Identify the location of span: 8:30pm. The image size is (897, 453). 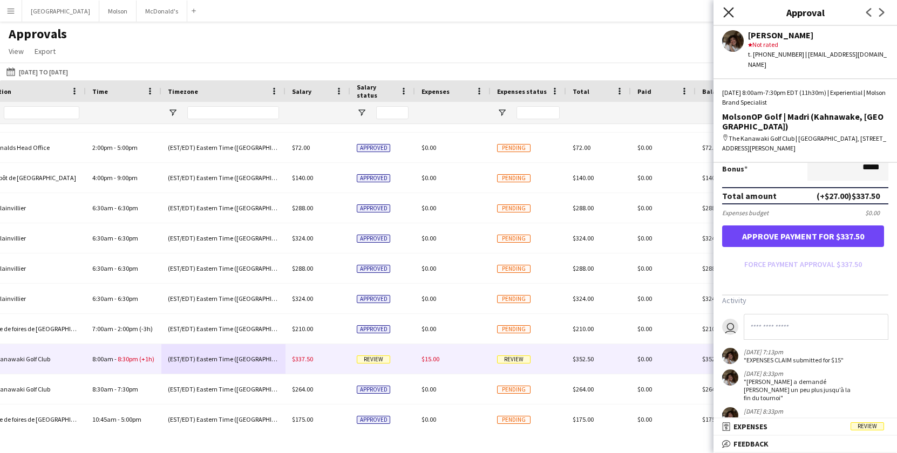
(128, 359).